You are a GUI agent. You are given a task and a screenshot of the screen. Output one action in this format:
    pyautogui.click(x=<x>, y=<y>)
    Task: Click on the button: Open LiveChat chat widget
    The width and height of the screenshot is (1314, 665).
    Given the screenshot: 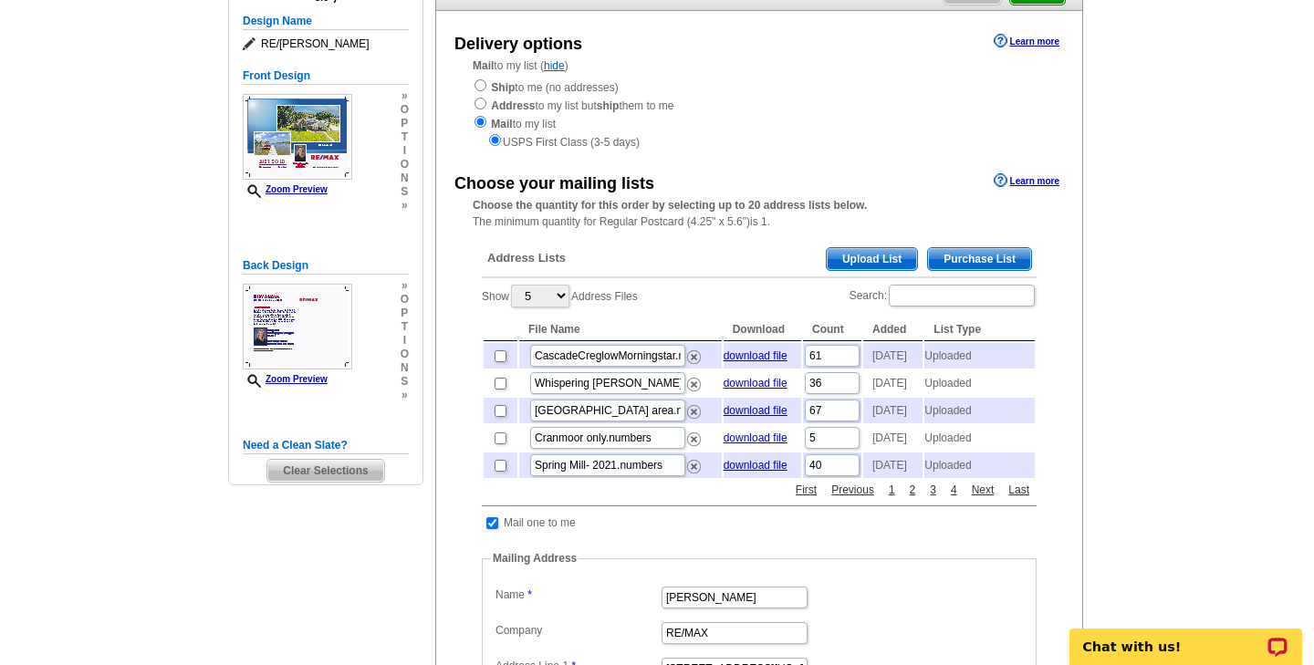 What is the action you would take?
    pyautogui.click(x=221, y=39)
    